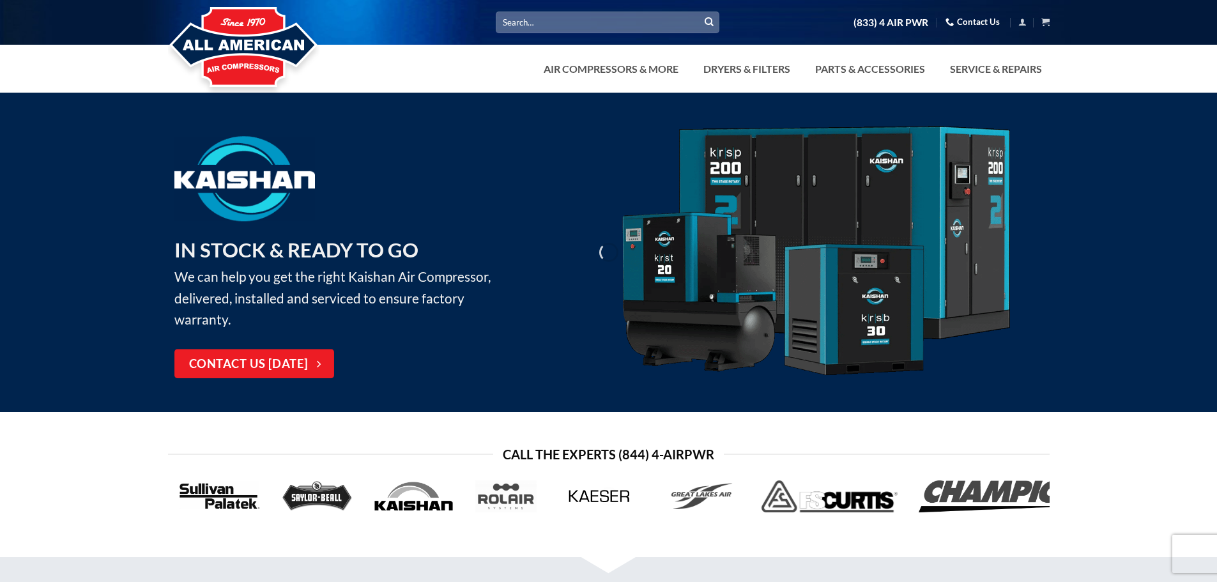  I want to click on strong: IN STOCK & READY TO GO, so click(296, 250).